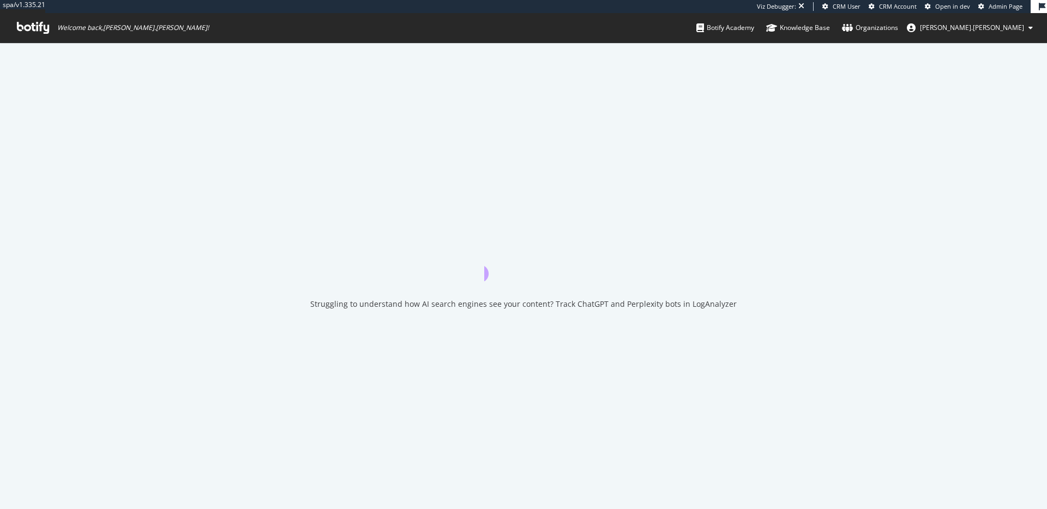  What do you see at coordinates (798, 28) in the screenshot?
I see `a: Knowledge Base` at bounding box center [798, 28].